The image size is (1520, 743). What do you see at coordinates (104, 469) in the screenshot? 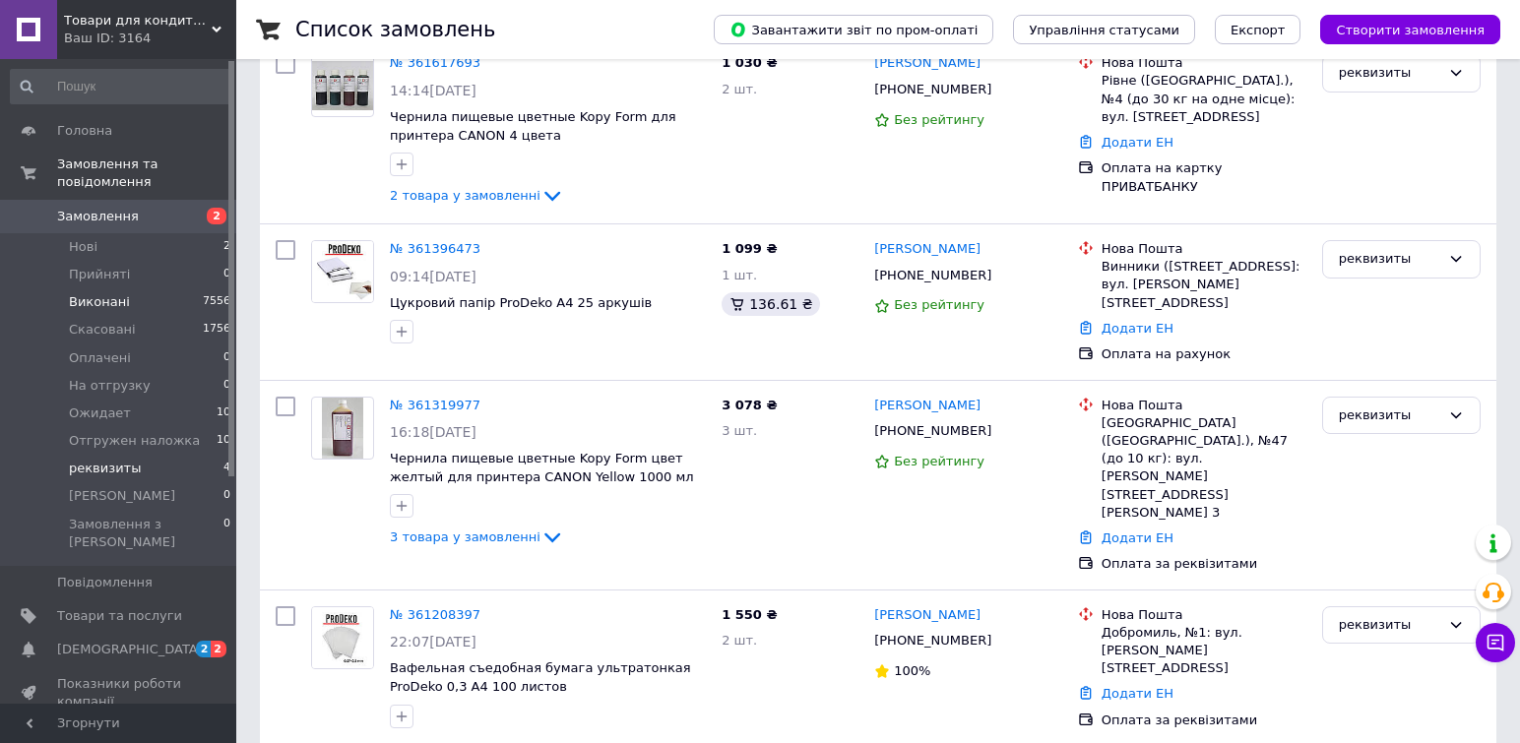
I see `span: реквизиты` at bounding box center [104, 469].